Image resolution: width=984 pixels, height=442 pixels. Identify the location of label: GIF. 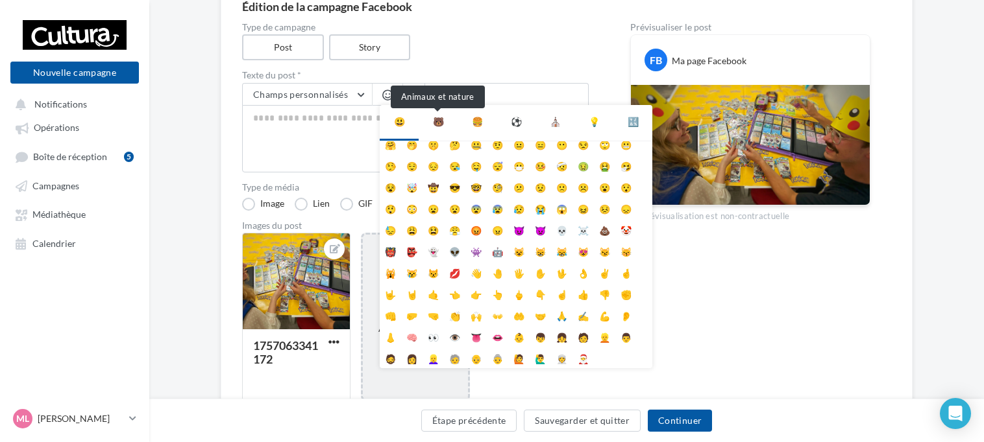
(356, 204).